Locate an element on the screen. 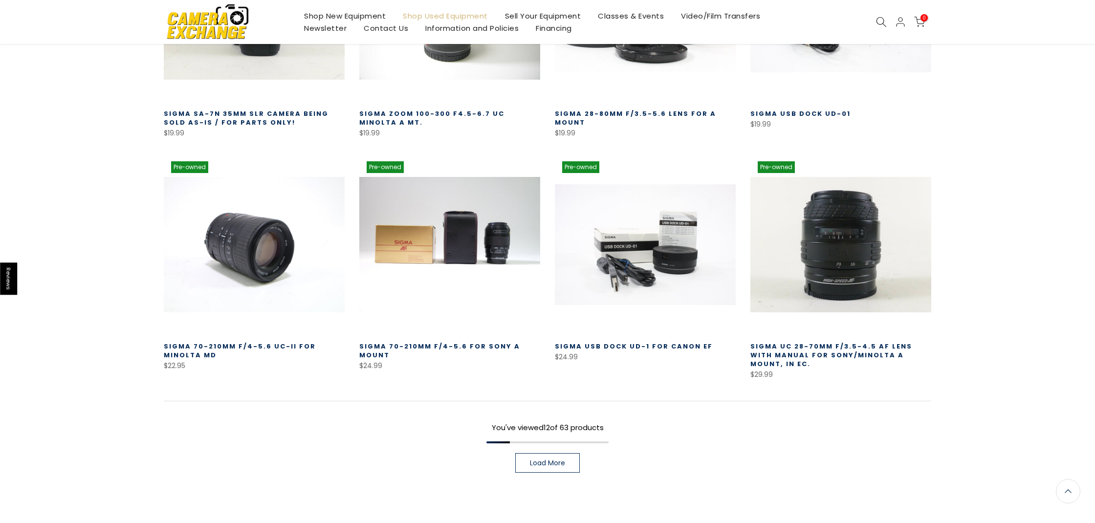 This screenshot has width=1095, height=523. a: Financing is located at coordinates (554, 28).